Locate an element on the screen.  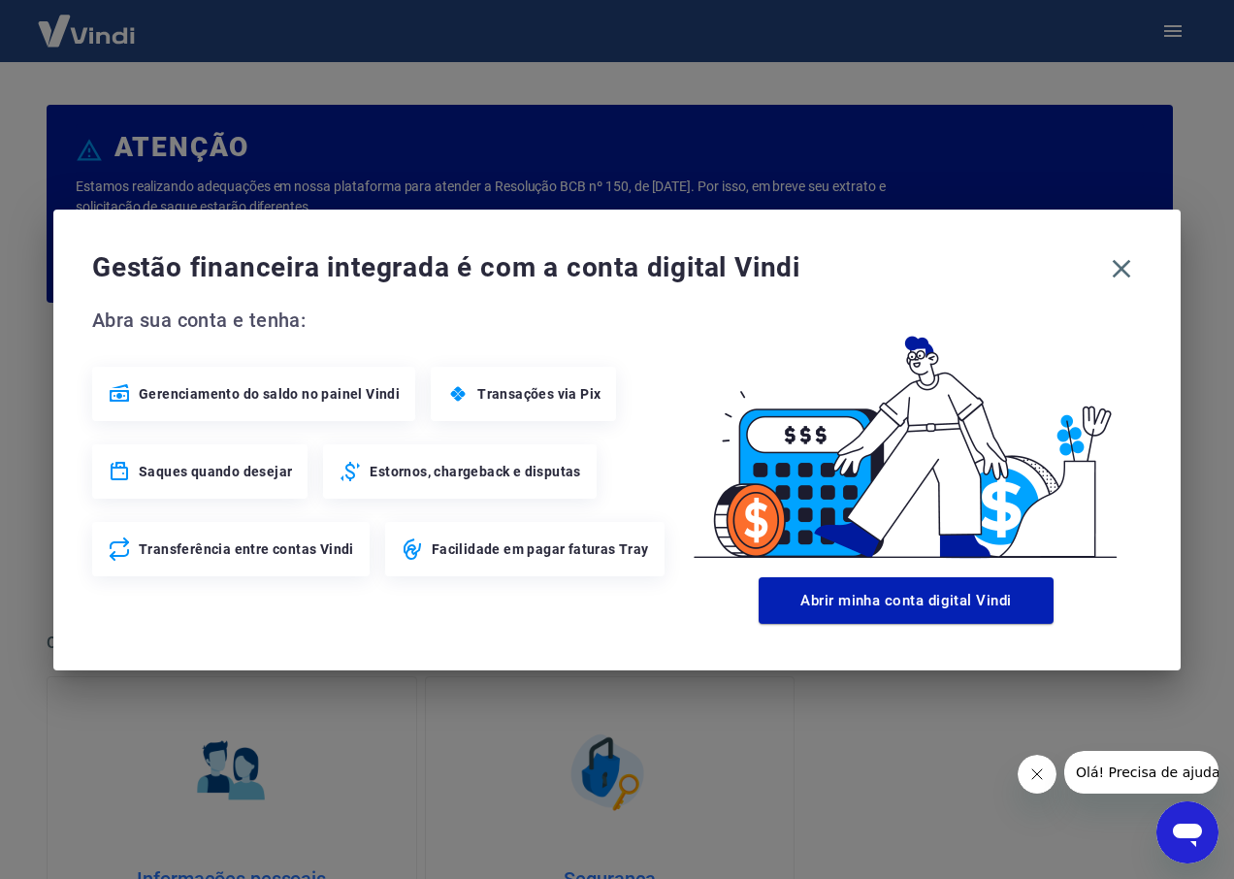
span: Transações via Pix is located at coordinates (539, 394).